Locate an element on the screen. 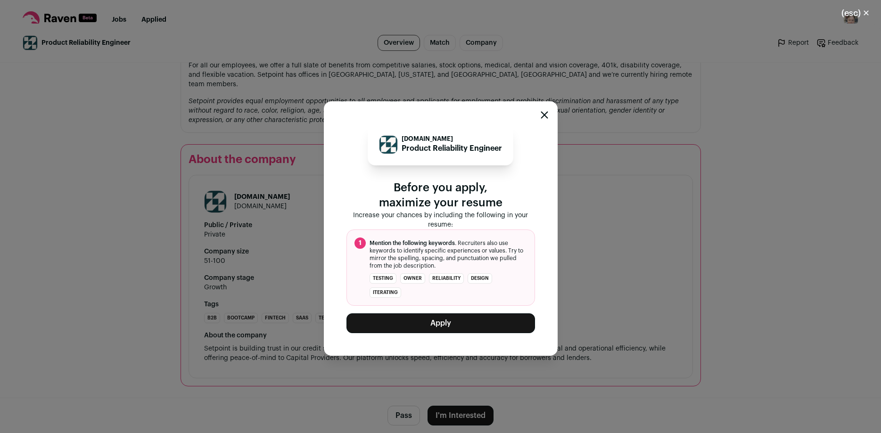 The image size is (881, 433). li: design is located at coordinates (480, 279).